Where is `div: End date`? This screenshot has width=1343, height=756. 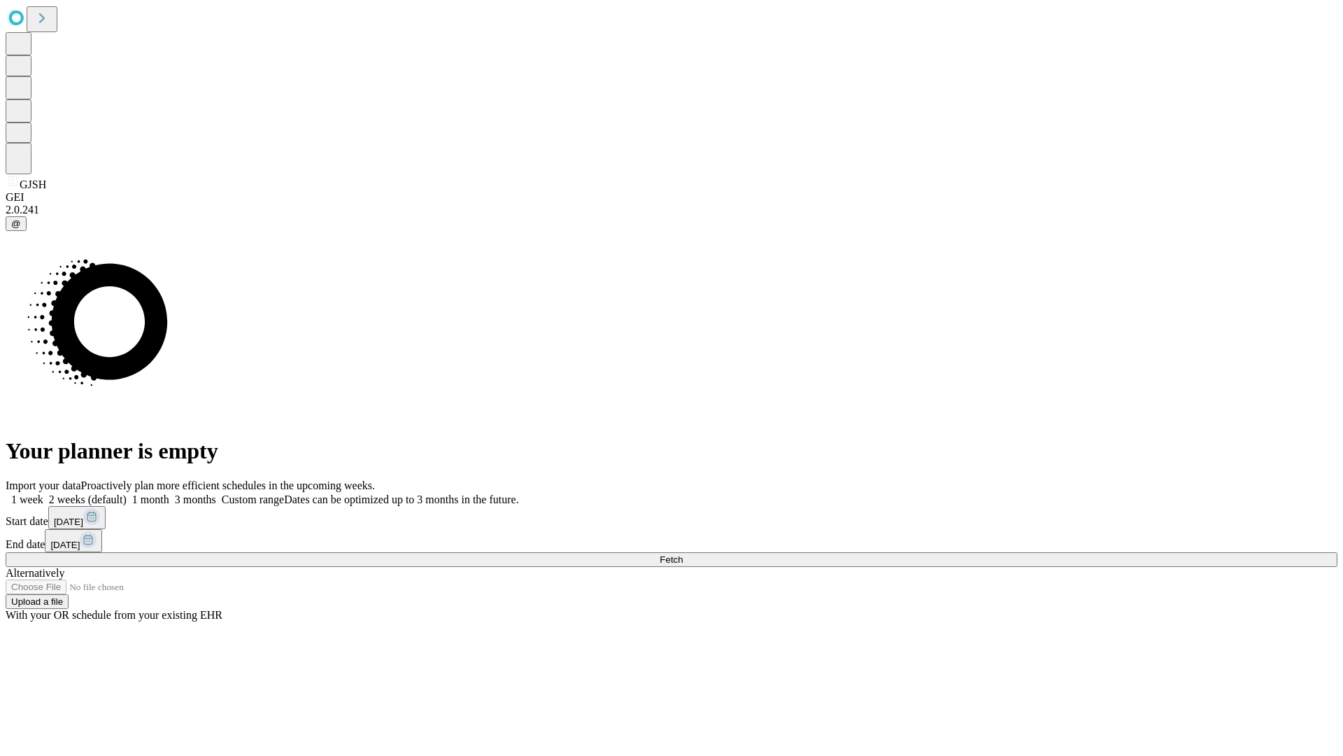
div: End date is located at coordinates (672, 540).